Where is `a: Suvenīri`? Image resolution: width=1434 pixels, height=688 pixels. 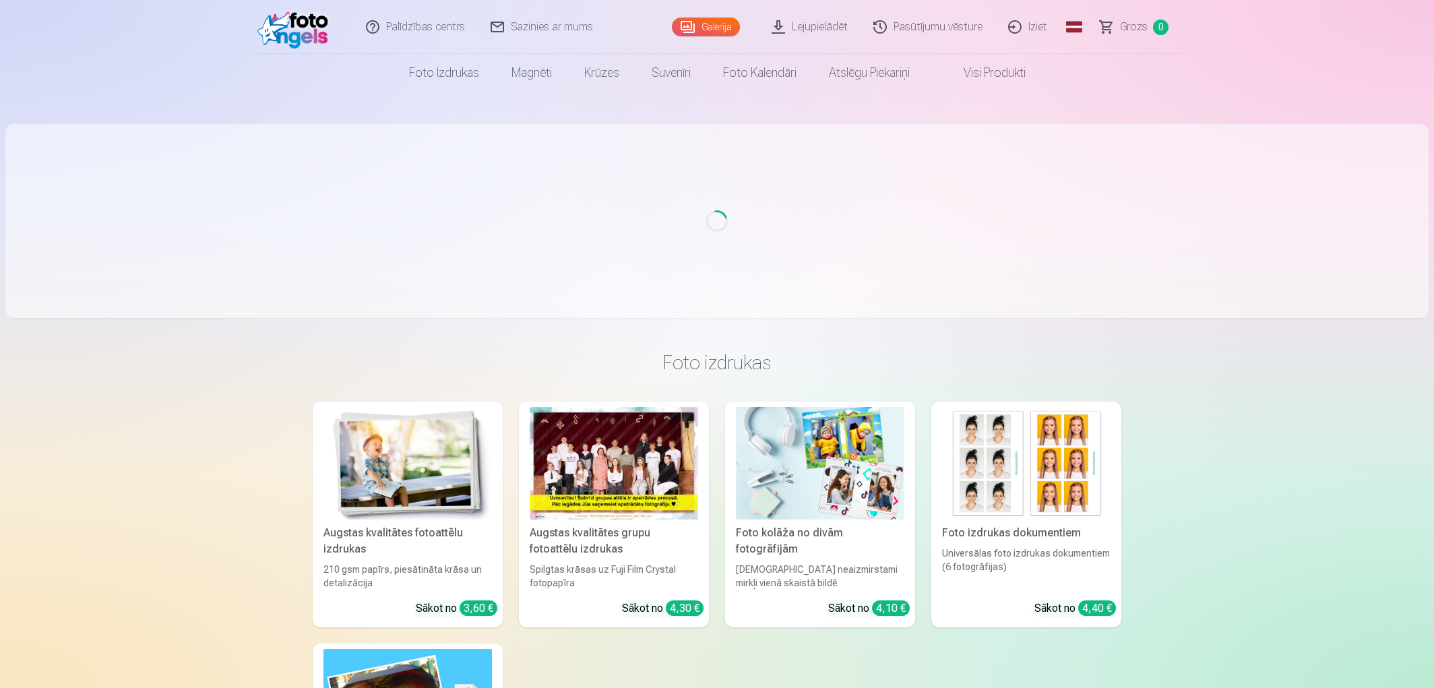 a: Suvenīri is located at coordinates (671, 73).